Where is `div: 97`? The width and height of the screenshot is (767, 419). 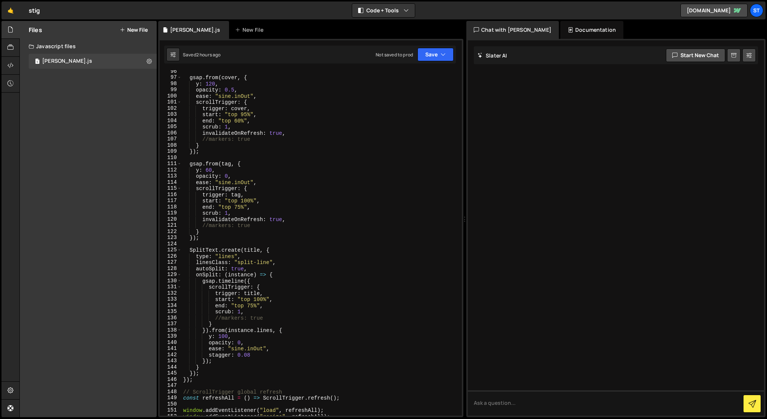 div: 97 is located at coordinates (170, 77).